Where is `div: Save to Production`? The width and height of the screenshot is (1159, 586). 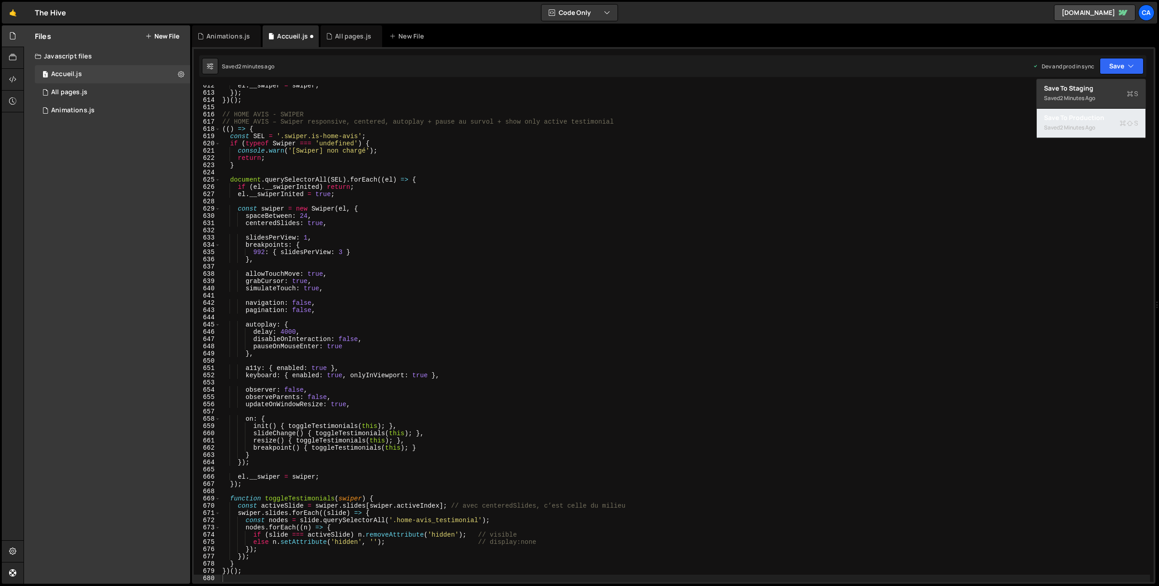 div: Save to Production is located at coordinates (1091, 118).